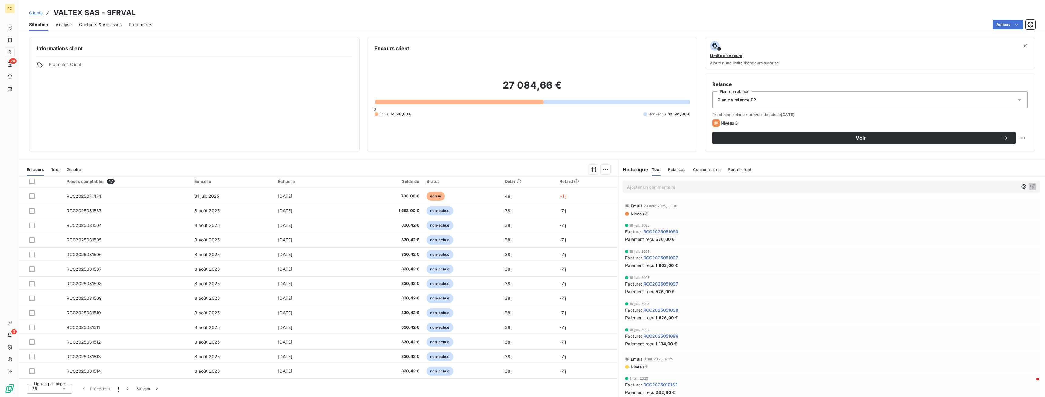 This screenshot has height=397, width=1045. What do you see at coordinates (148, 389) in the screenshot?
I see `button: Suivant` at bounding box center [148, 389].